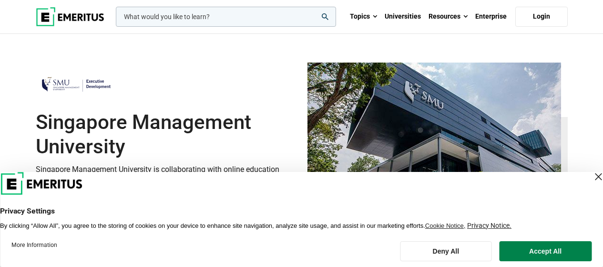  What do you see at coordinates (226, 17) in the screenshot?
I see `input: woocommerce-product-search-field-0` at bounding box center [226, 17].